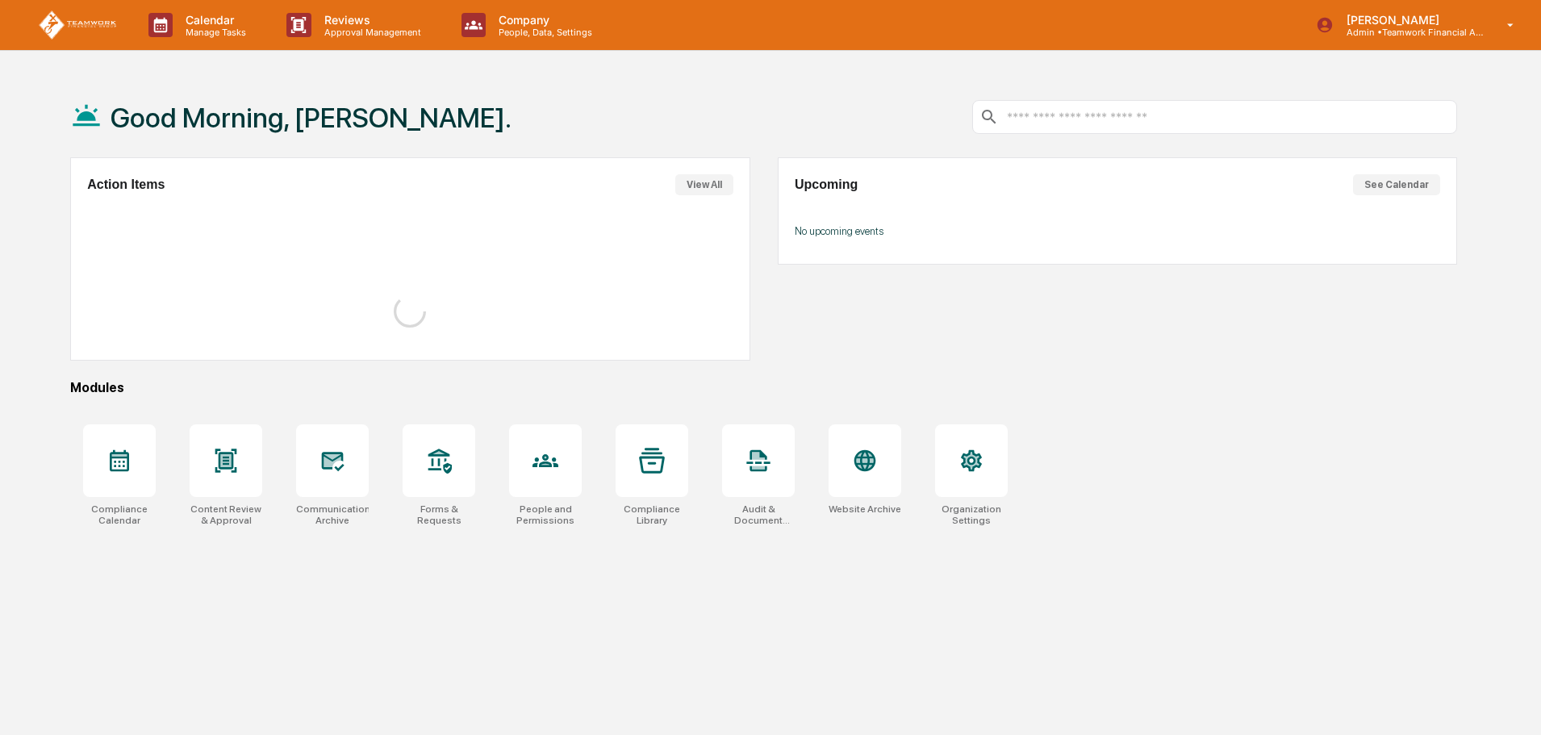 This screenshot has width=1541, height=735. Describe the element at coordinates (826, 185) in the screenshot. I see `h2: Upcoming` at that location.